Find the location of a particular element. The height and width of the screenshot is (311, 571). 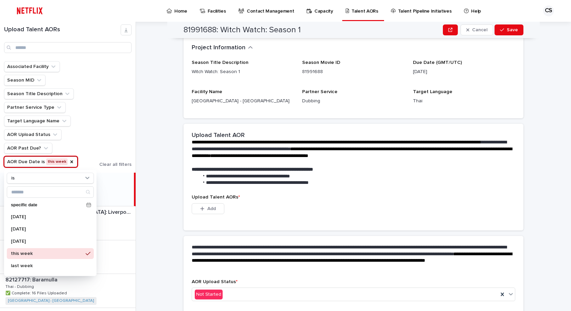

span: AOR Upload Status is located at coordinates (215, 282).